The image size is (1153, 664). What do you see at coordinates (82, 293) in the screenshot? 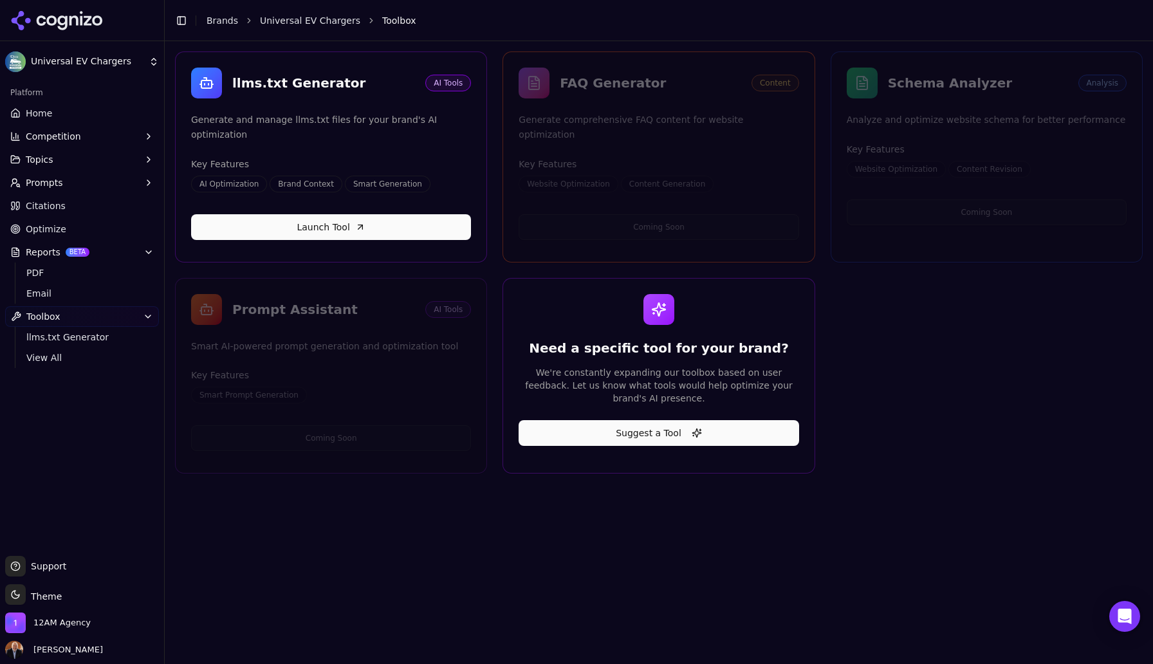
I see `a: Email` at bounding box center [82, 293].